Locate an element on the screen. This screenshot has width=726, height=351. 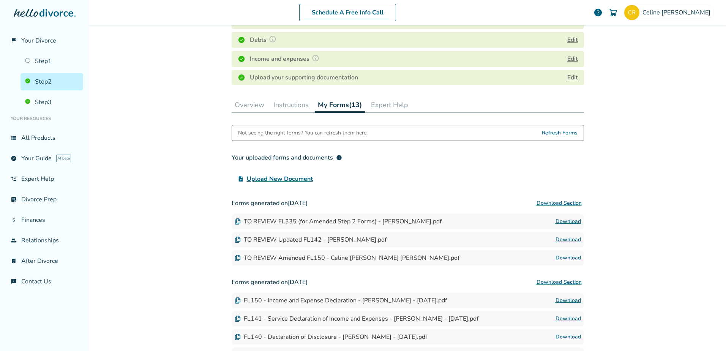
span: Upload New Document is located at coordinates (280, 179).